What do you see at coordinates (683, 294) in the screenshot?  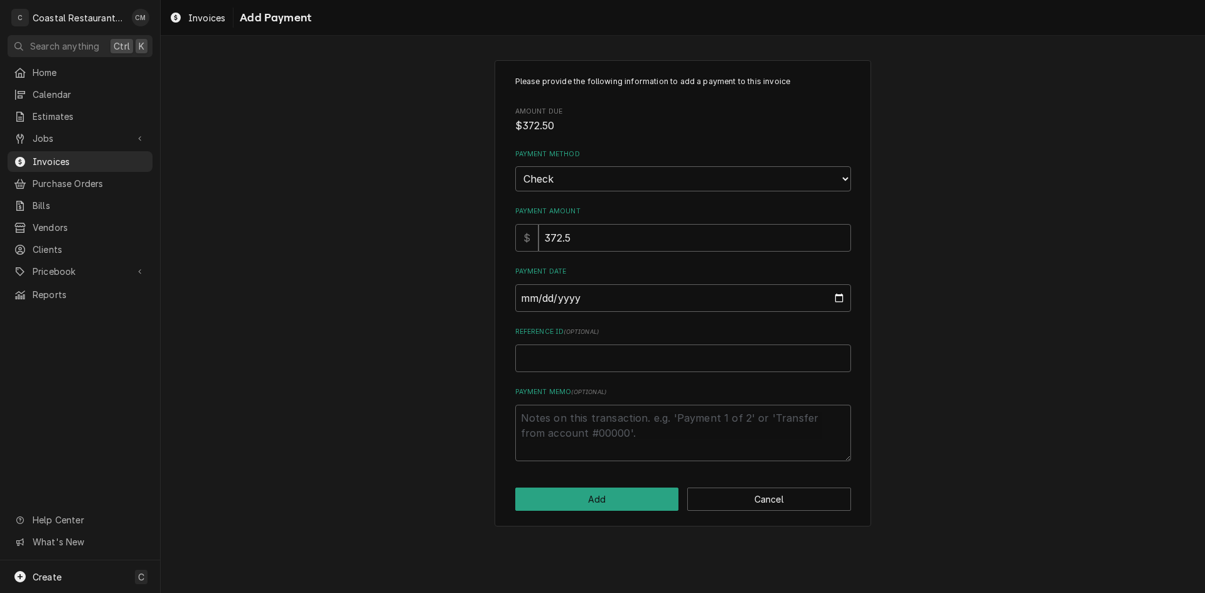 I see `div: Invoice Payment Create/Update` at bounding box center [683, 294].